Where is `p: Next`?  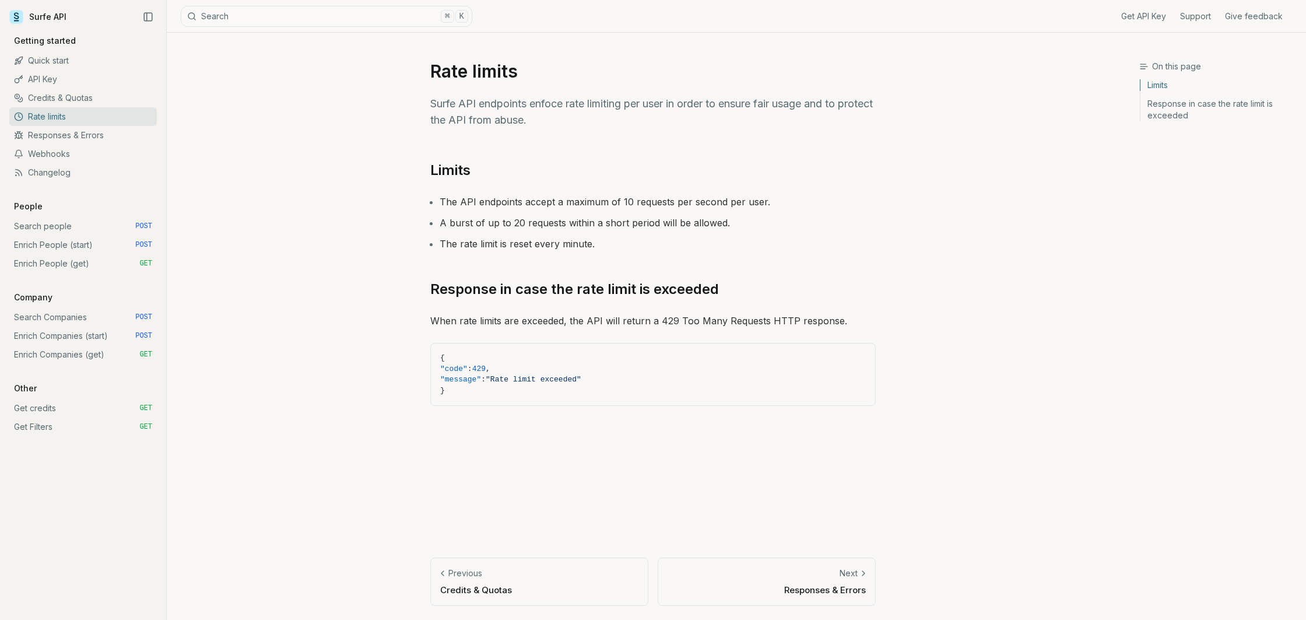 p: Next is located at coordinates (848, 573).